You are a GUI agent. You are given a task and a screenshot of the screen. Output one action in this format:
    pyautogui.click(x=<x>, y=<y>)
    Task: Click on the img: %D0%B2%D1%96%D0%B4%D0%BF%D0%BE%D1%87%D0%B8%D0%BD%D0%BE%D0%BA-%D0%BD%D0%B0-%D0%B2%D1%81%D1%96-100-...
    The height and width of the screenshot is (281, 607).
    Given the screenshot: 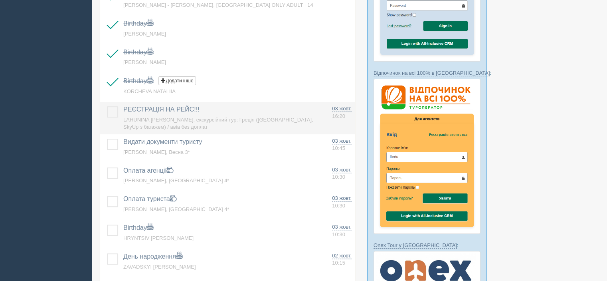 What is the action you would take?
    pyautogui.click(x=427, y=156)
    